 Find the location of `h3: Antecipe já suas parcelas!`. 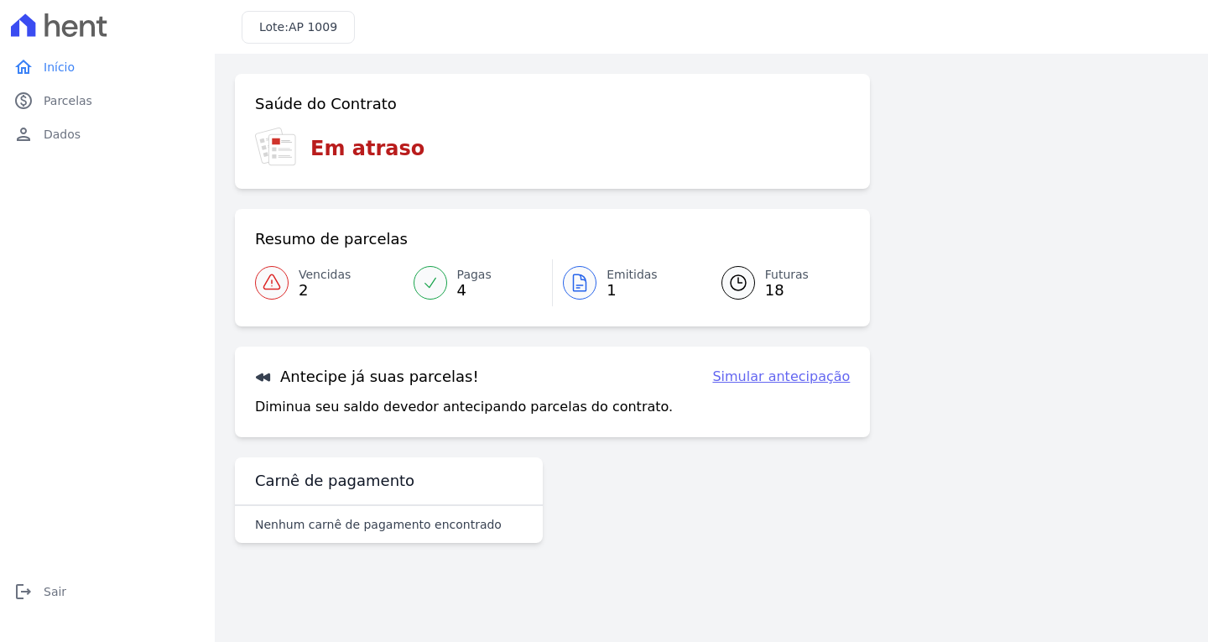

h3: Antecipe já suas parcelas! is located at coordinates (367, 377).